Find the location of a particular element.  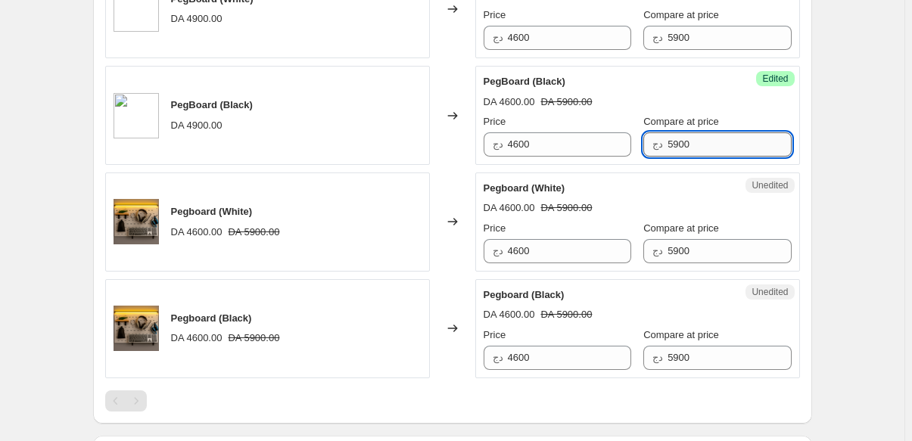

img: Red_WhiteModernNewProductInstagramPost_80x.png is located at coordinates (136, 116).